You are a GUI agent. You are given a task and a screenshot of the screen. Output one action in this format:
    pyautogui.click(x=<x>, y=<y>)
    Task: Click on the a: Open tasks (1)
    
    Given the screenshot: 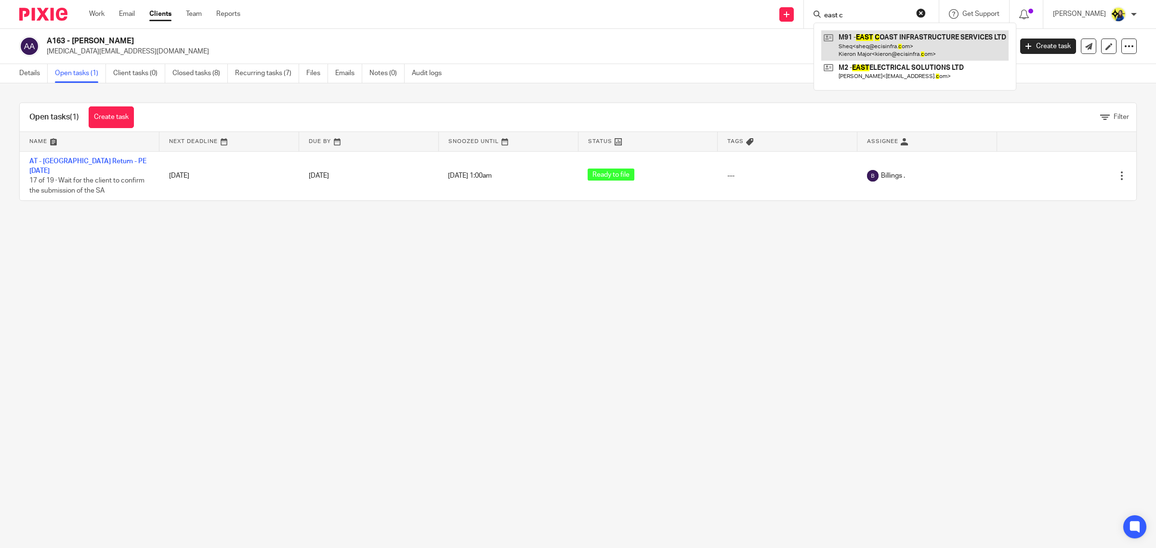 What is the action you would take?
    pyautogui.click(x=80, y=73)
    